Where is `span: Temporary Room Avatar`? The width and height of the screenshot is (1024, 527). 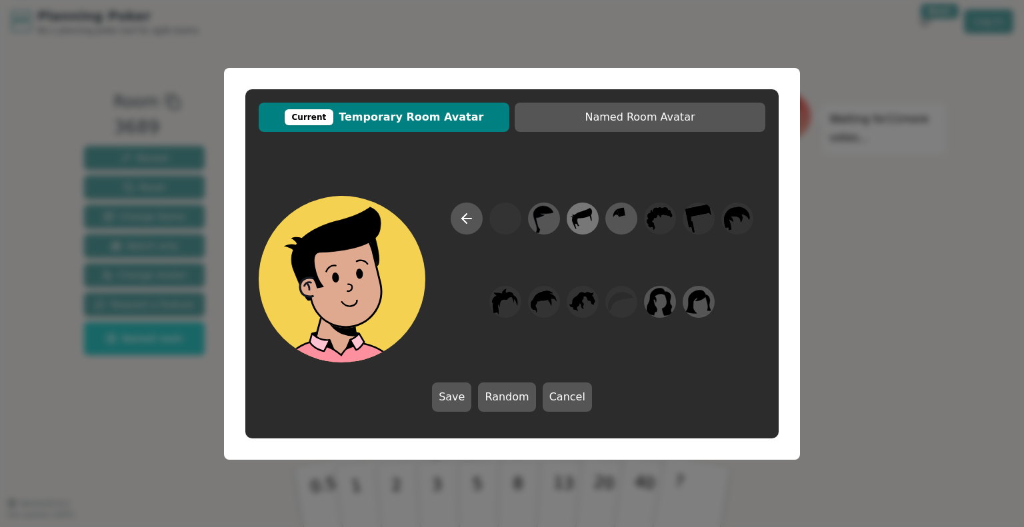 span: Temporary Room Avatar is located at coordinates (384, 117).